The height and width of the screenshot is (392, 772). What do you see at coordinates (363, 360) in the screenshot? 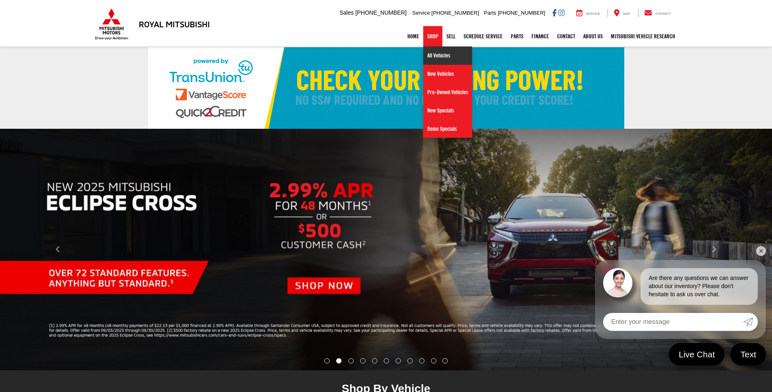
I see `li: Go to slide number 4.` at bounding box center [363, 360].